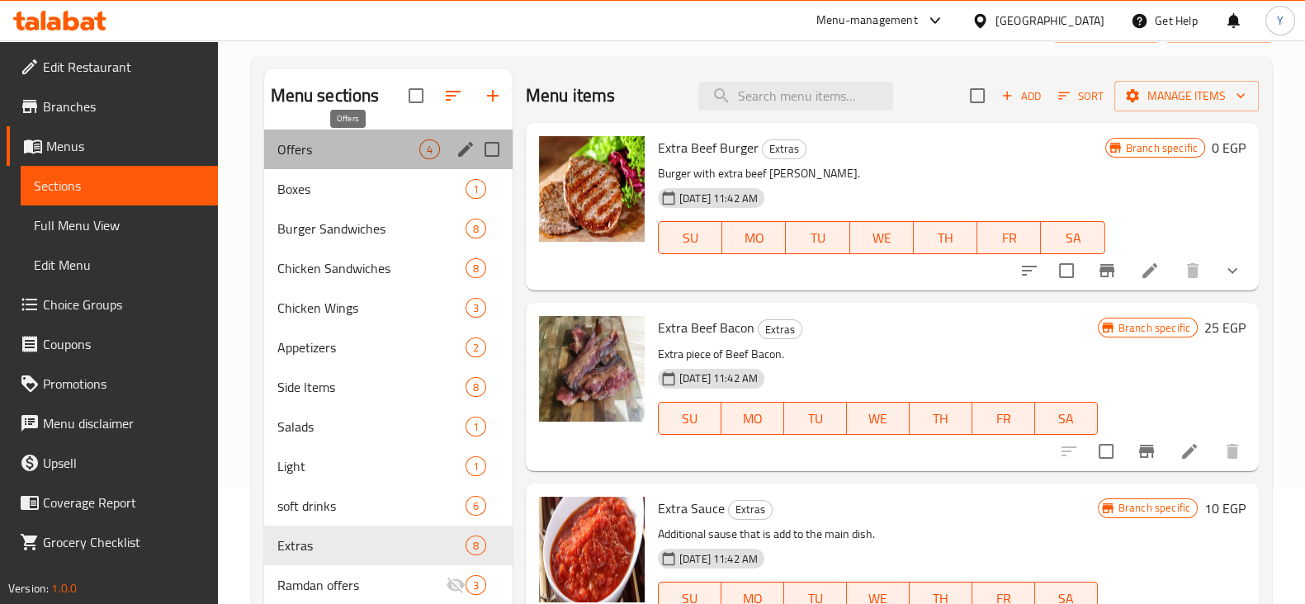 The height and width of the screenshot is (604, 1305). What do you see at coordinates (1232, 271) in the screenshot?
I see `button: show more` at bounding box center [1232, 271].